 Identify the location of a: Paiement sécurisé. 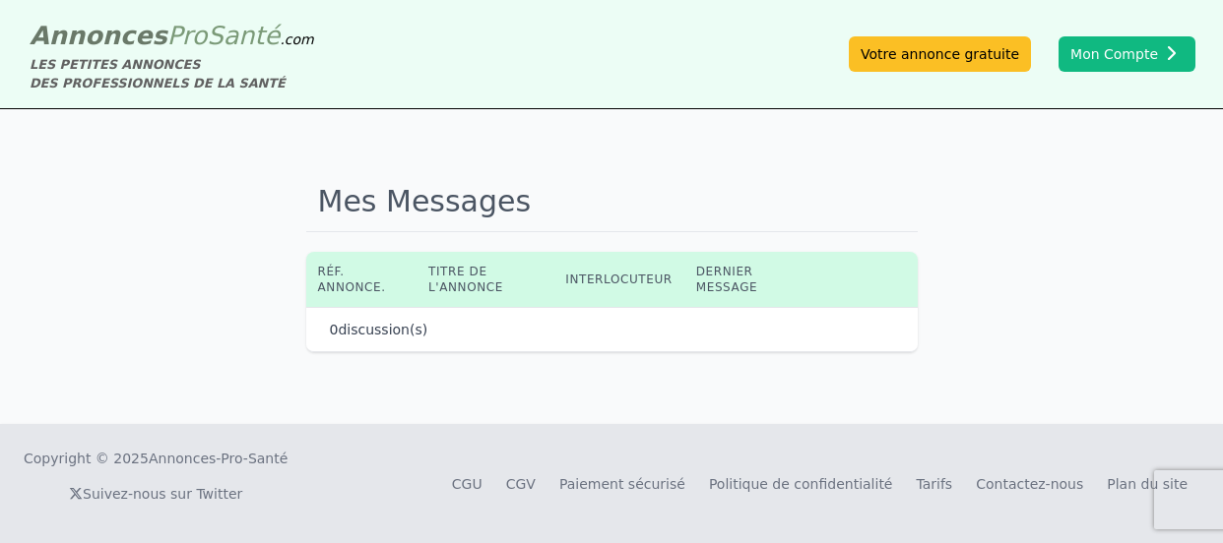
(622, 484).